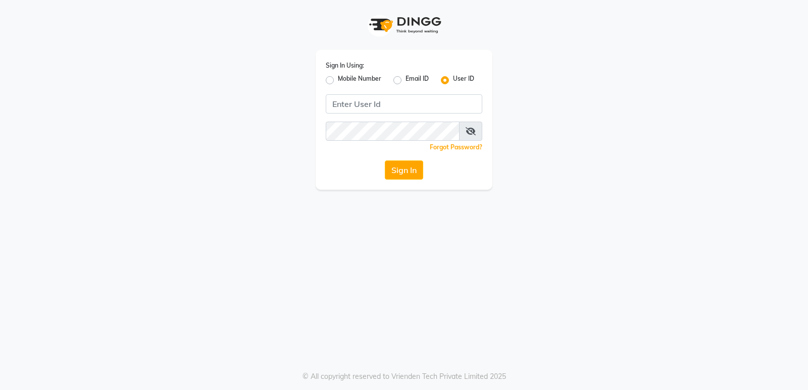 The width and height of the screenshot is (808, 390). What do you see at coordinates (404, 25) in the screenshot?
I see `img: logo1.svg` at bounding box center [404, 25].